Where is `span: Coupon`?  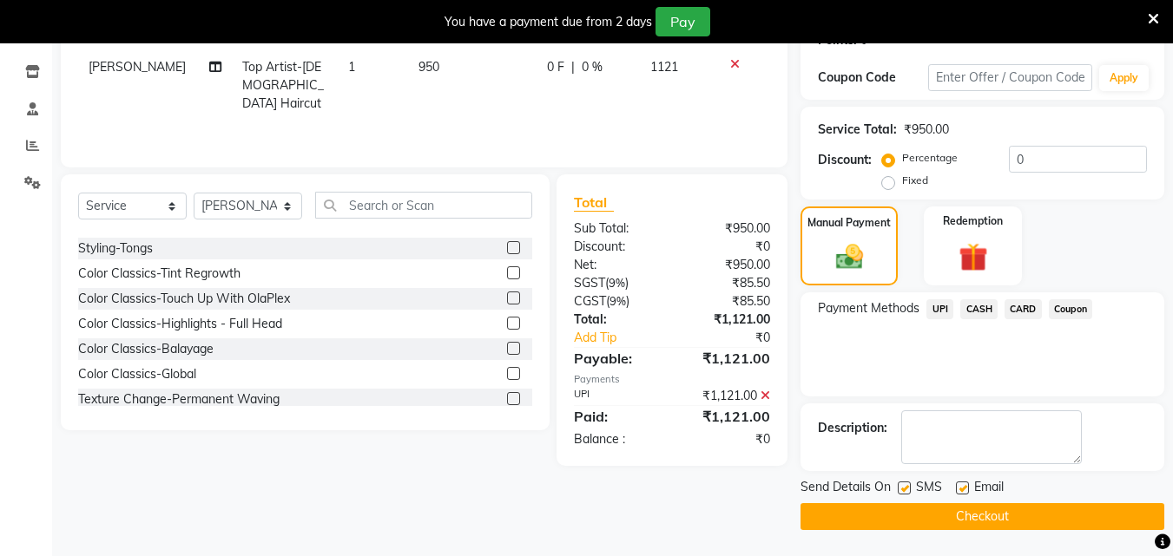
span: Coupon is located at coordinates (1070, 309).